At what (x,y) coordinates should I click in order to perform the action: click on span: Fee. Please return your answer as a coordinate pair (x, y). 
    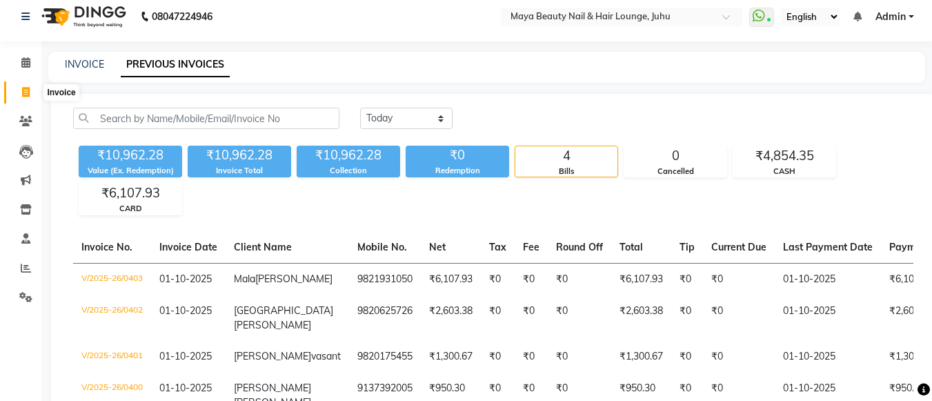
    Looking at the image, I should click on (531, 247).